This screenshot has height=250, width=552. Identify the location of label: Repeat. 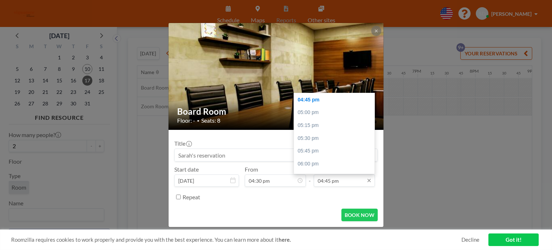
(191, 197).